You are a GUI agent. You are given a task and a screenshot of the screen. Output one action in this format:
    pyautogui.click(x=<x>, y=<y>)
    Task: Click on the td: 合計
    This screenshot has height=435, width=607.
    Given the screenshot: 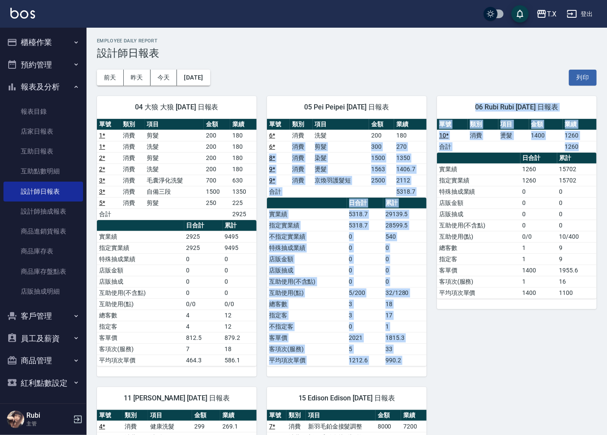 What is the action you would take?
    pyautogui.click(x=452, y=147)
    